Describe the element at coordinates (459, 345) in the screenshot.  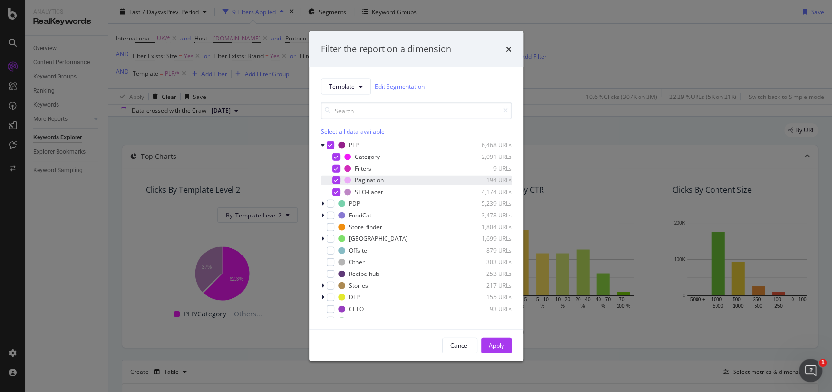
I see `div: Cancel` at that location.